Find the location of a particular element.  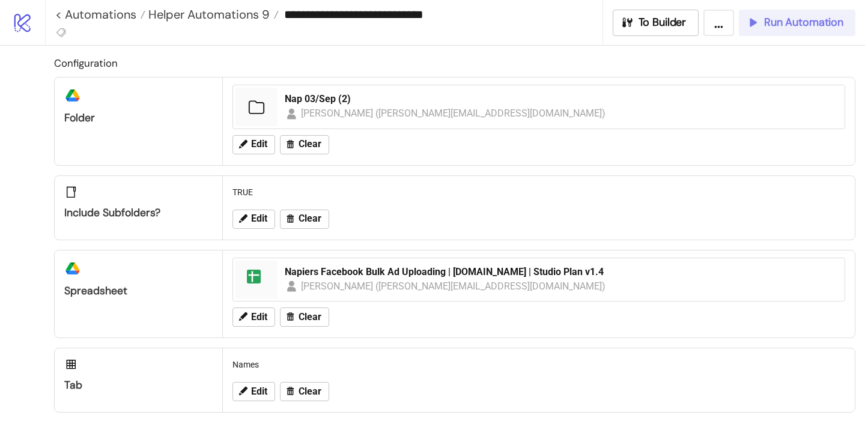

div: Folder is located at coordinates (138, 118).